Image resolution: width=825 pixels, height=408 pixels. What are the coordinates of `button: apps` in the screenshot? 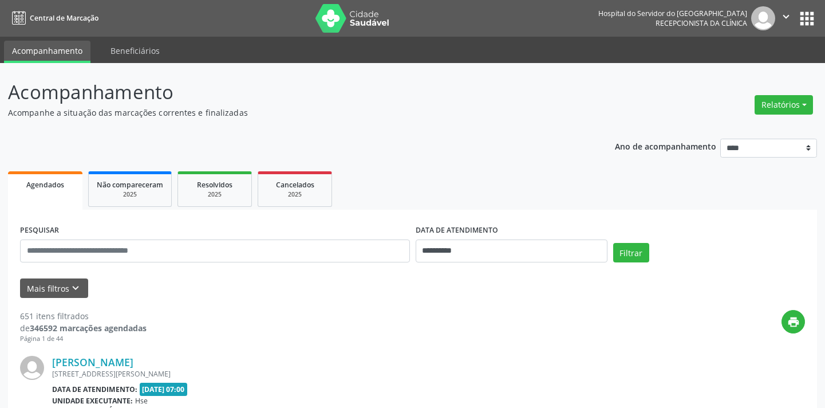 It's located at (807, 18).